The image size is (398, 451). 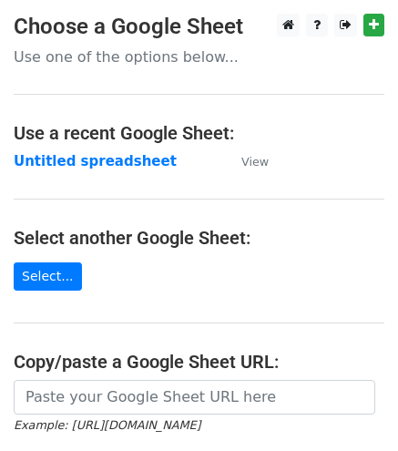 I want to click on input: Paste your Google Sheet URL here, so click(x=194, y=397).